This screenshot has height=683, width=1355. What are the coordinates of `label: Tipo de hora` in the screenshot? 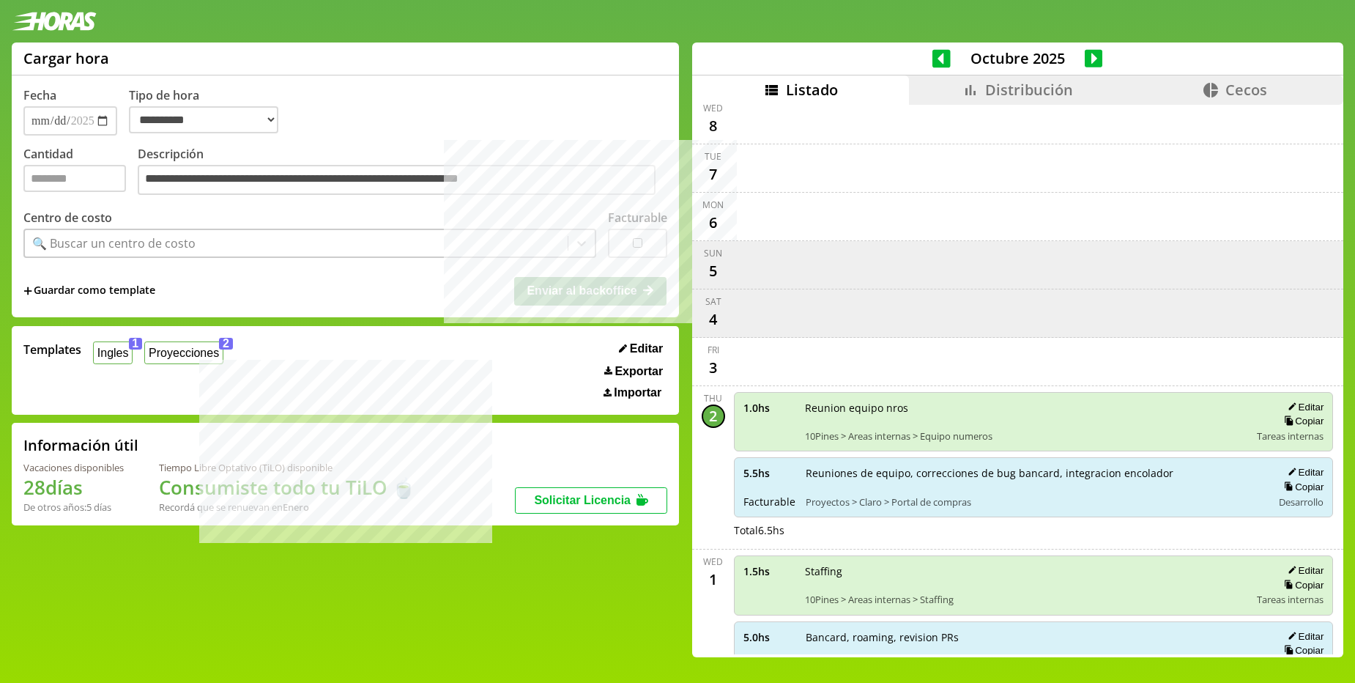 It's located at (209, 111).